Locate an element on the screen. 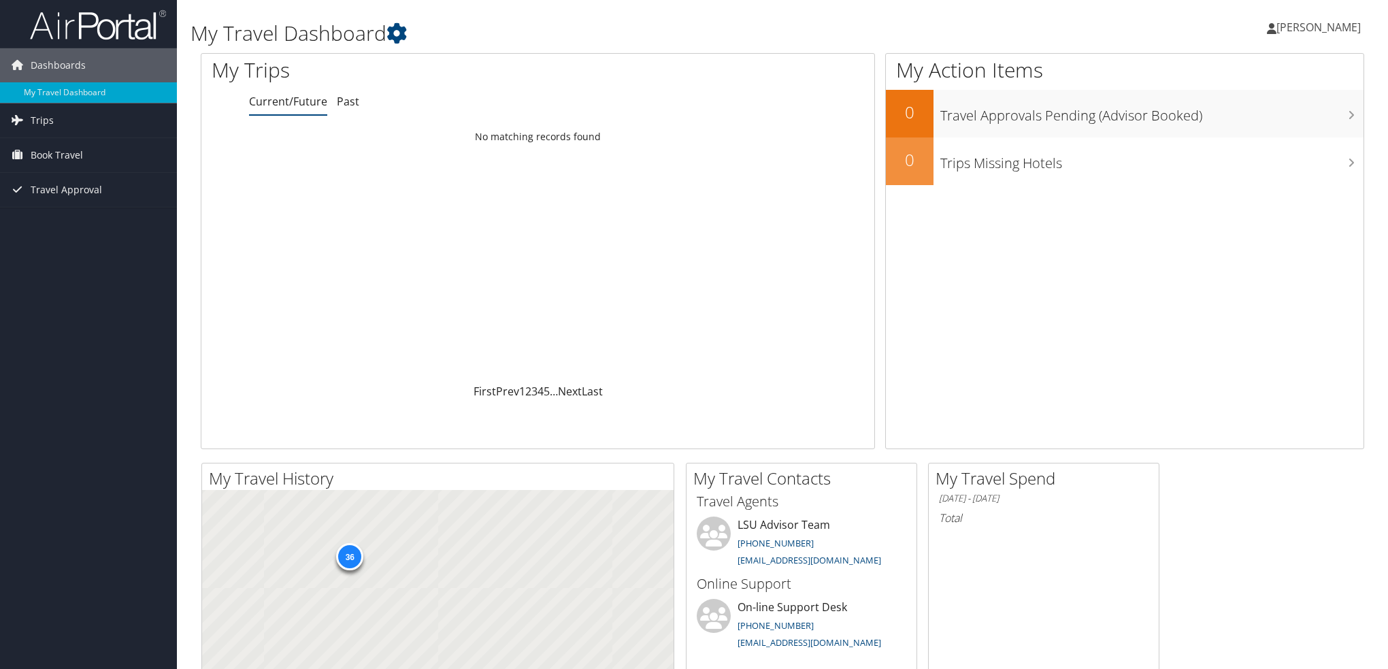  a: Past is located at coordinates (348, 101).